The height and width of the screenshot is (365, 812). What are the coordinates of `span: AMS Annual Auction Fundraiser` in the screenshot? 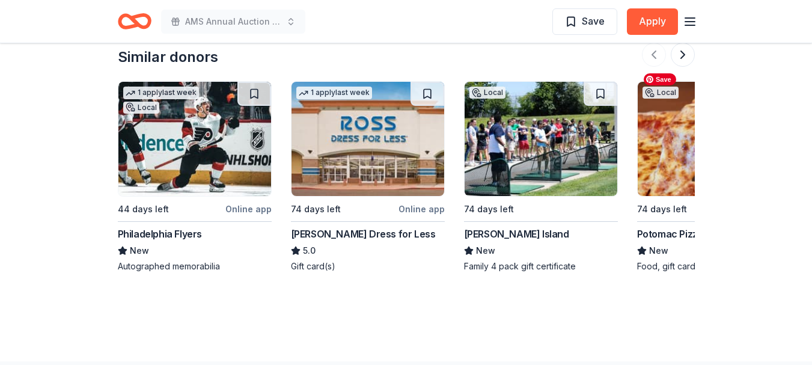 It's located at (233, 22).